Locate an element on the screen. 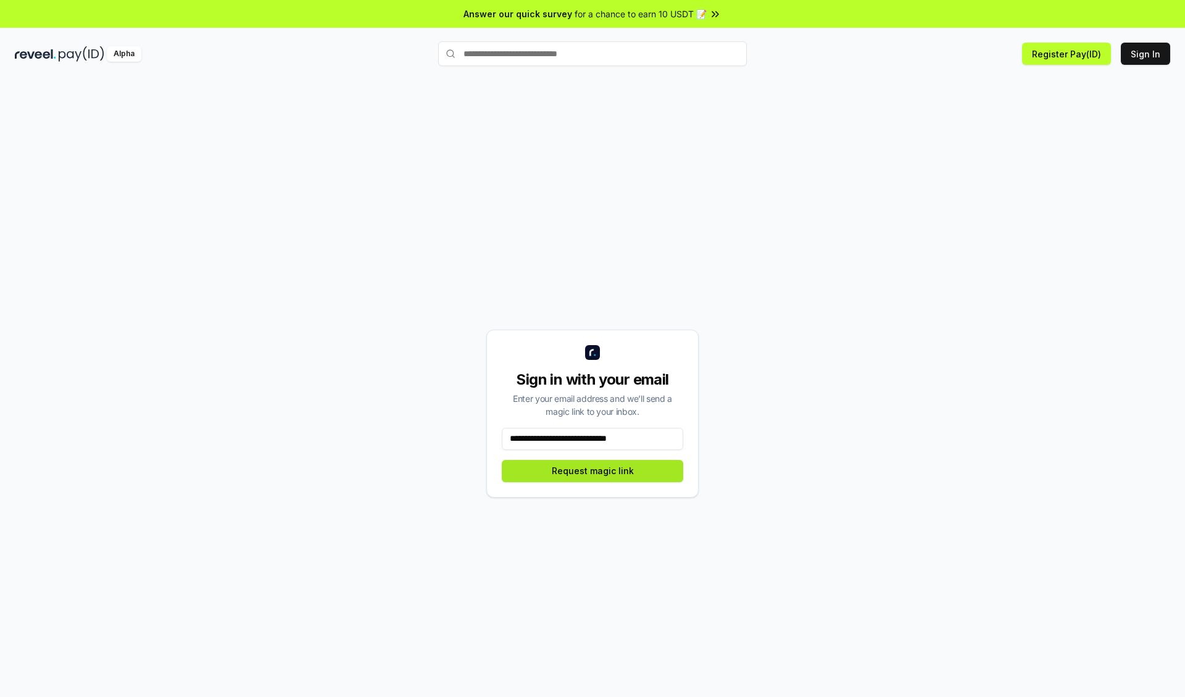 This screenshot has width=1185, height=697. button: Request magic link is located at coordinates (593, 471).